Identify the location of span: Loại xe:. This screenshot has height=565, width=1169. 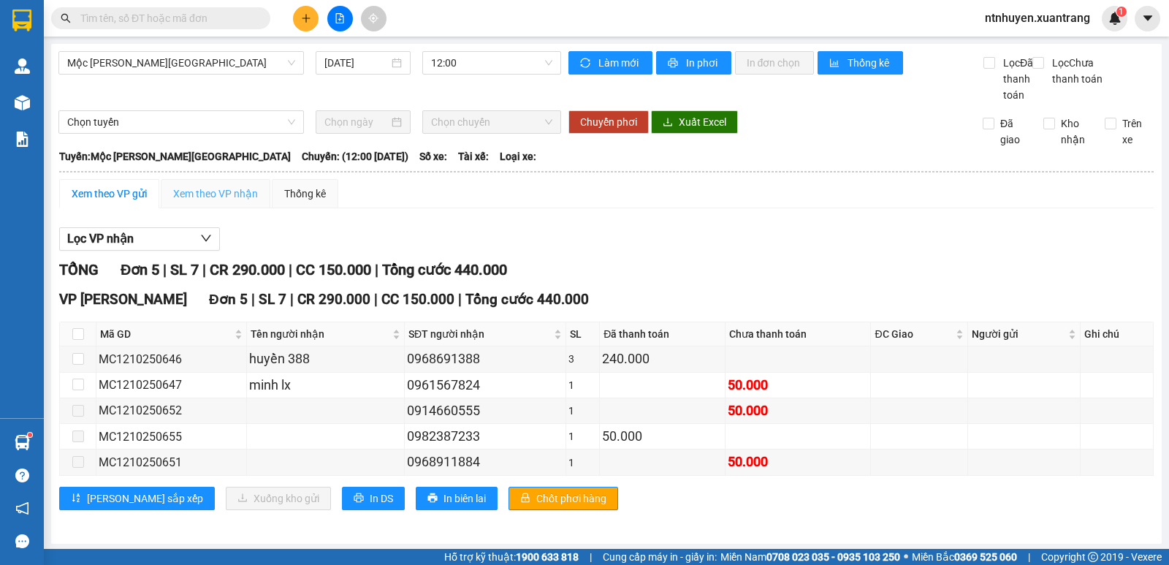
(518, 156).